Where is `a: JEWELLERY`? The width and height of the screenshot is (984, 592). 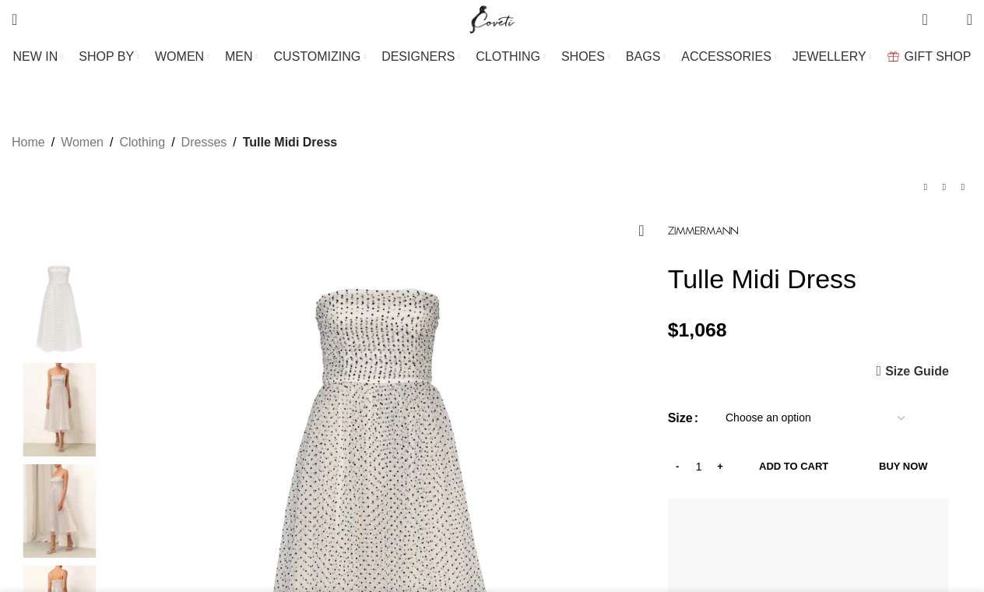 a: JEWELLERY is located at coordinates (832, 57).